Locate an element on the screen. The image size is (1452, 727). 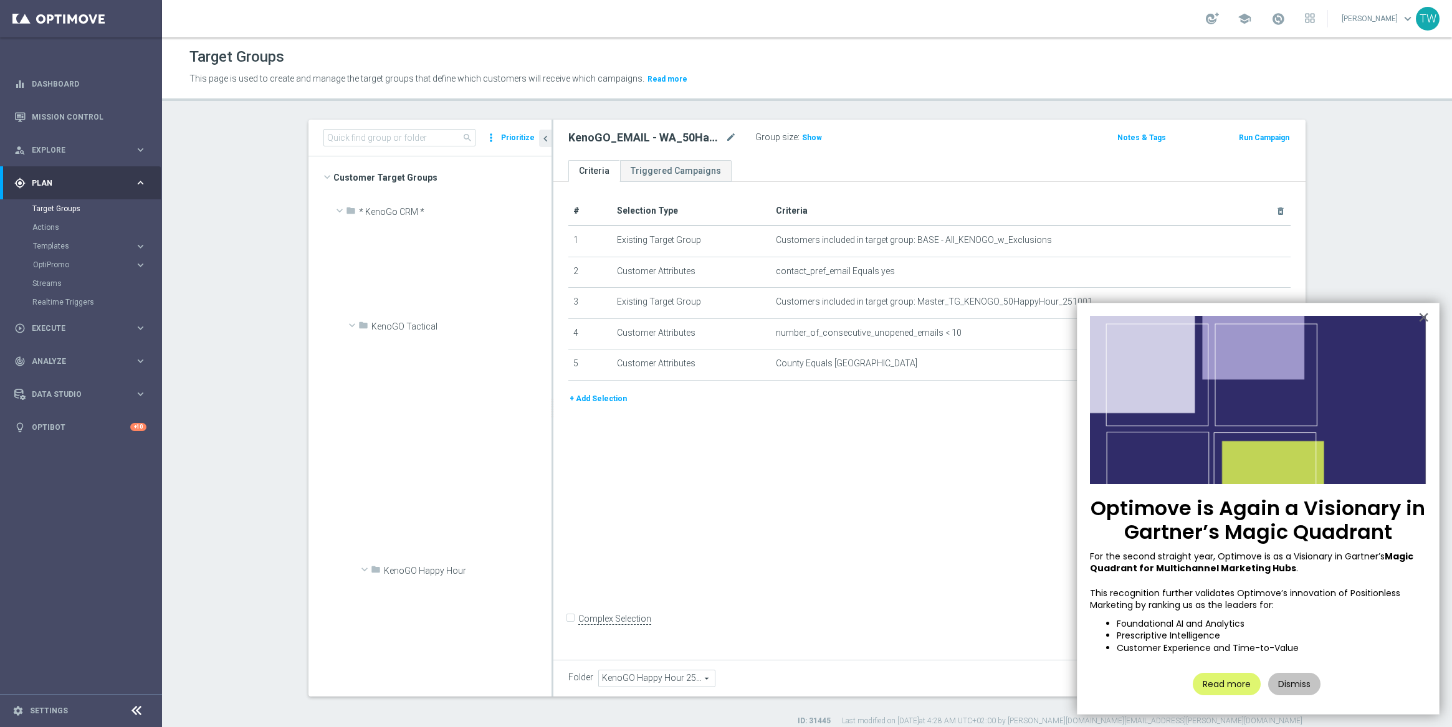
div: Realtime Triggers is located at coordinates (97, 302).